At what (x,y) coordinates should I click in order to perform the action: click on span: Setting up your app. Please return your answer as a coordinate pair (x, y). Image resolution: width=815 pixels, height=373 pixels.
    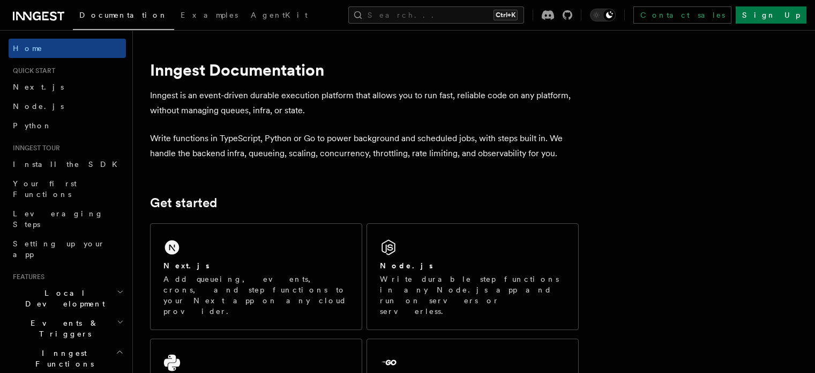
    Looking at the image, I should click on (59, 249).